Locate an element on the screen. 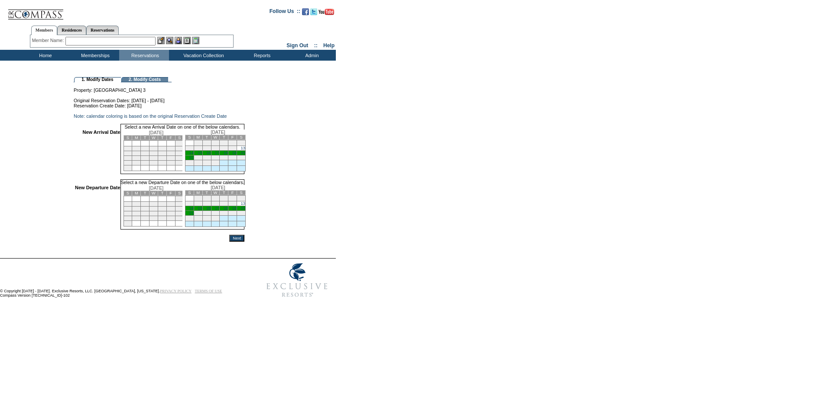 The height and width of the screenshot is (398, 832). td: 22 is located at coordinates (179, 158).